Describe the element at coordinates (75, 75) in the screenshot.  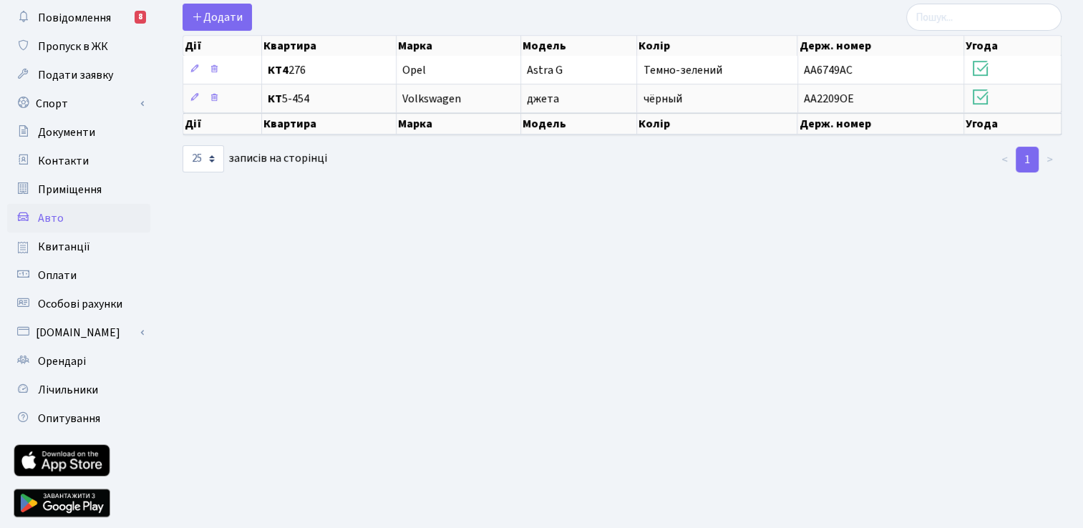
I see `span: Подати заявку` at that location.